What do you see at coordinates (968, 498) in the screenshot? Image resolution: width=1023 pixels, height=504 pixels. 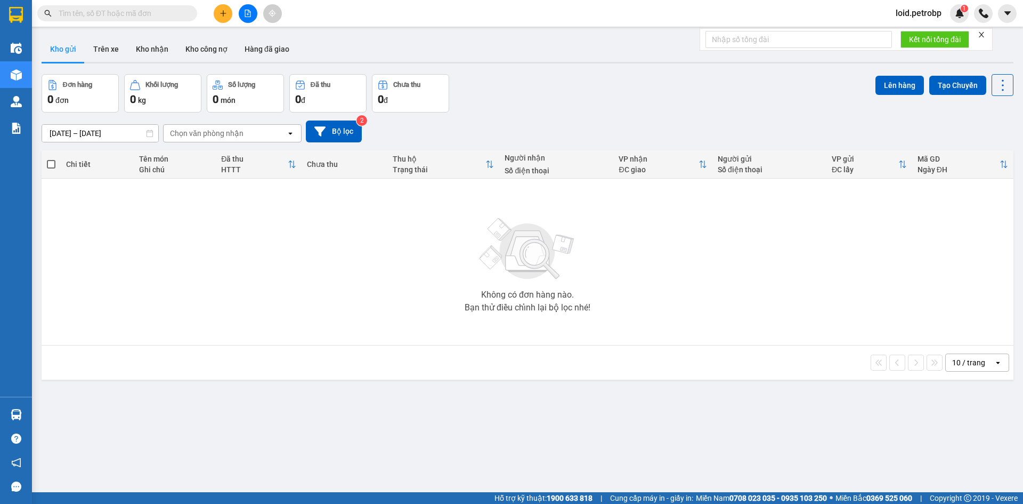 I see `span: copyright` at bounding box center [968, 498].